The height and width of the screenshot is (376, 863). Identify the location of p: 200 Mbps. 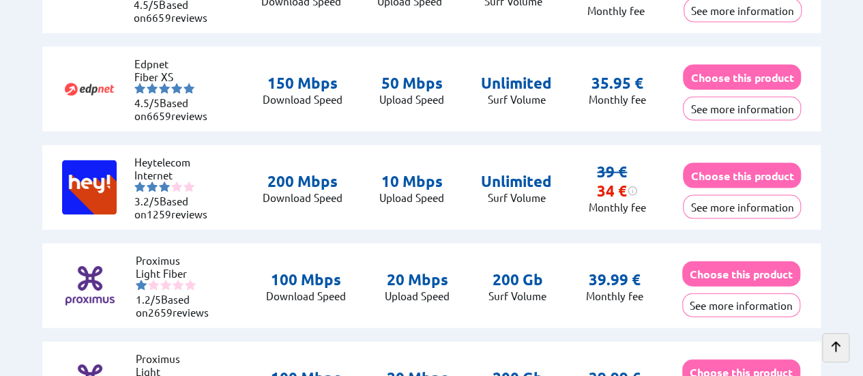
(302, 182).